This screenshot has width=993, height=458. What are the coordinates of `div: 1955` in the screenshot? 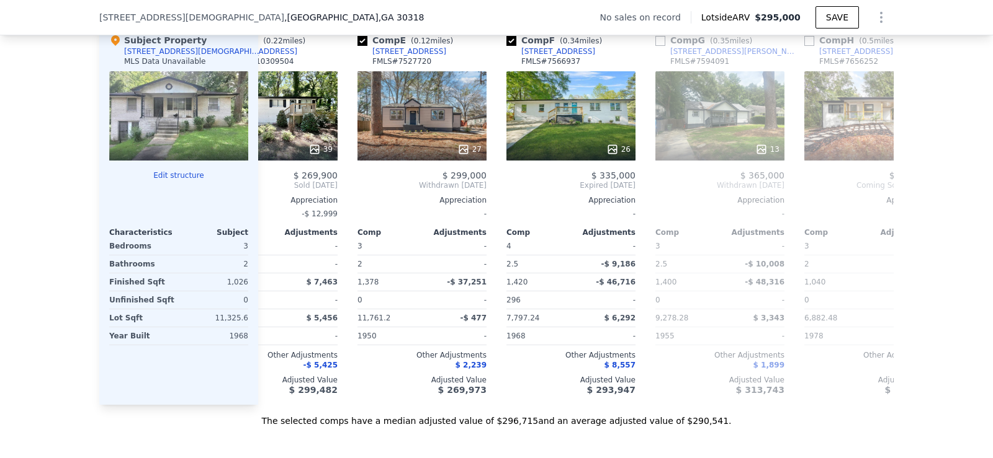 It's located at (686, 336).